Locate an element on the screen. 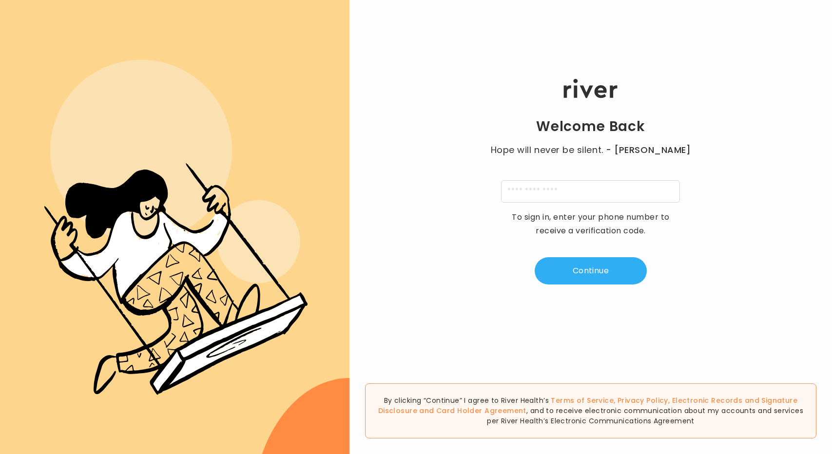 The height and width of the screenshot is (454, 832). span: , , and is located at coordinates (588, 405).